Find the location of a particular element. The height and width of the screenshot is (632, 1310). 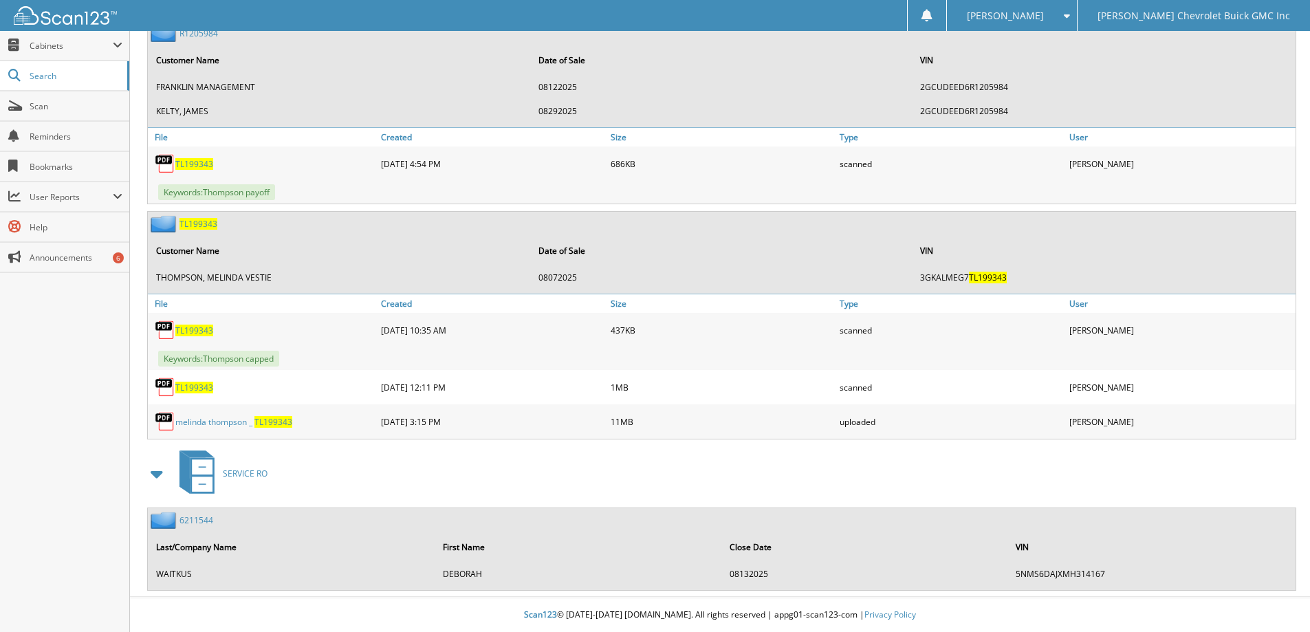

td: 0 8 1 3 2 0 2 5 is located at coordinates (865, 574).